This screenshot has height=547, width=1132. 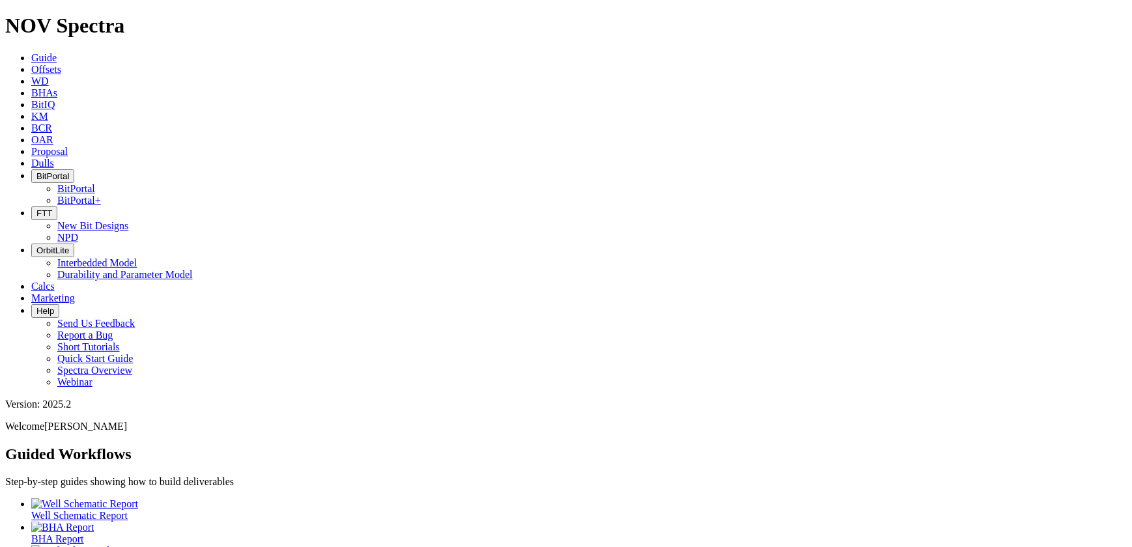 I want to click on span: KM, so click(x=40, y=116).